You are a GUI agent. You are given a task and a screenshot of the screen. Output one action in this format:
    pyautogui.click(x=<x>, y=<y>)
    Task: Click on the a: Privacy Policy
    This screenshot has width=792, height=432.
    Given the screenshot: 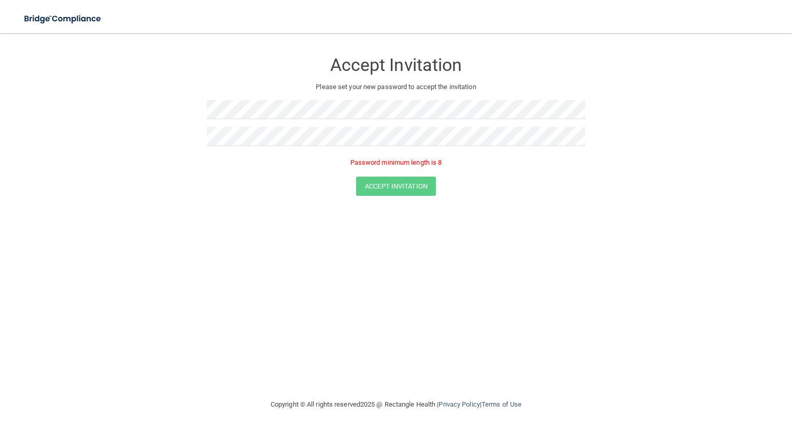 What is the action you would take?
    pyautogui.click(x=459, y=404)
    